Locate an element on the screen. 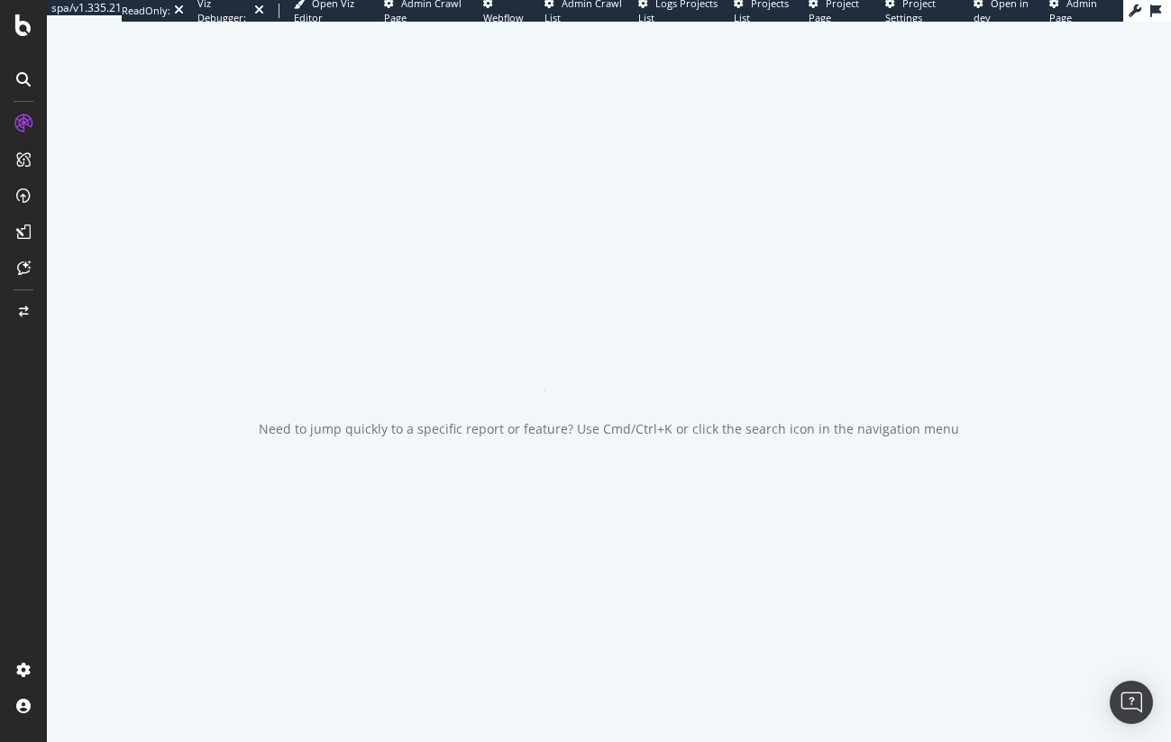 This screenshot has width=1171, height=742. div: animation is located at coordinates (609, 359).